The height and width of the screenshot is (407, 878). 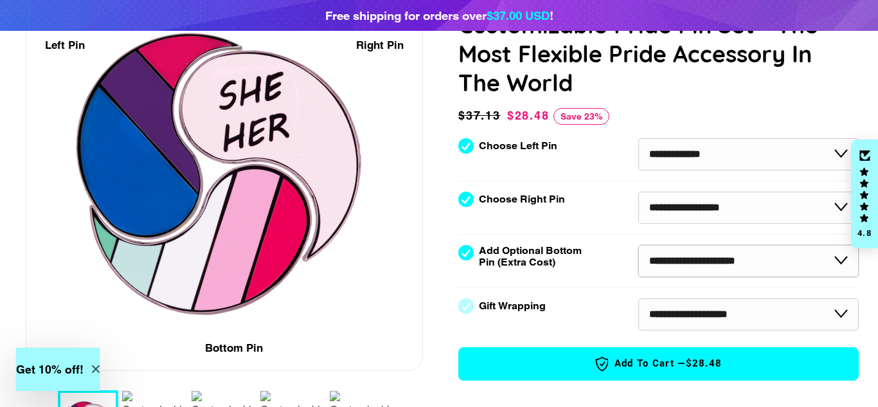 What do you see at coordinates (522, 199) in the screenshot?
I see `label: Choose Right Pin` at bounding box center [522, 199].